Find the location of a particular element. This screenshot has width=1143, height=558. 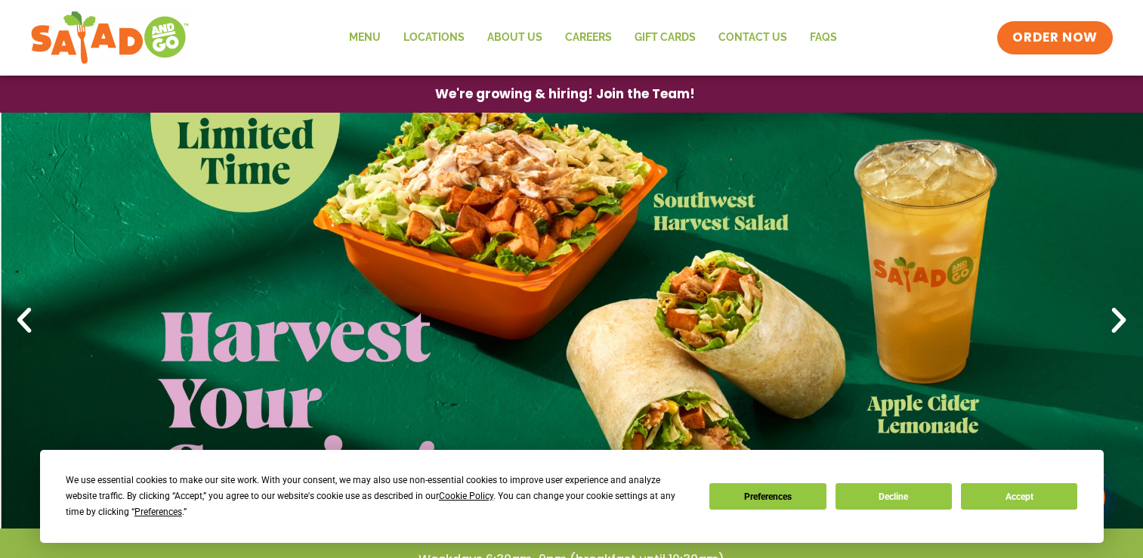

a: We're growing & hiring! Join the Team! is located at coordinates (565, 94).